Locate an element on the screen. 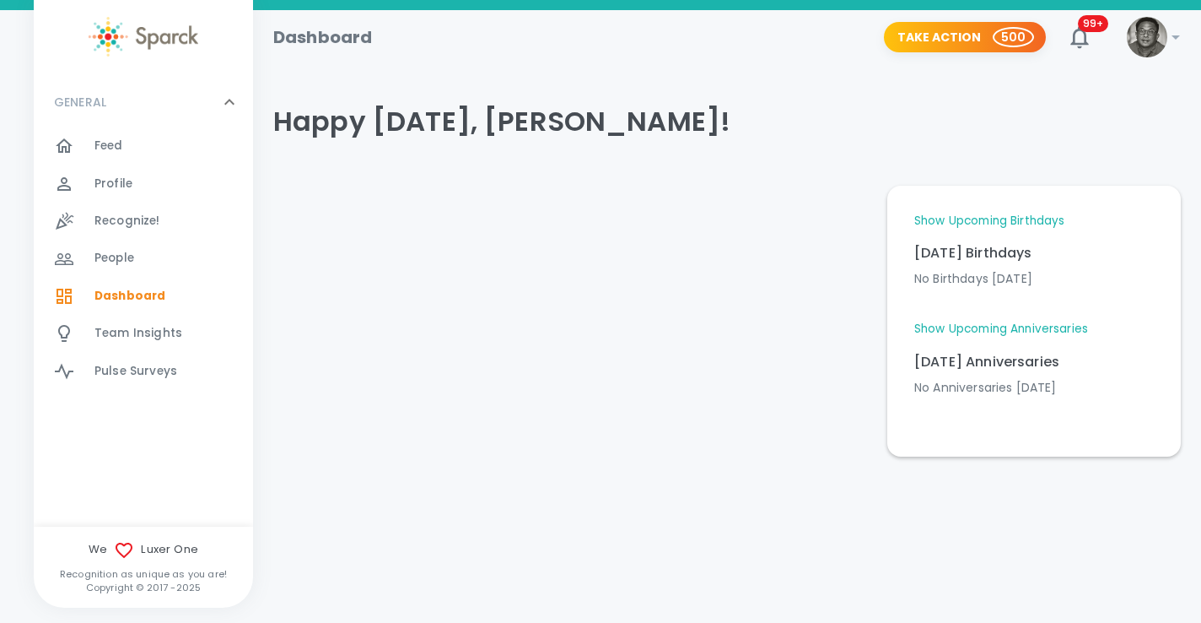 The height and width of the screenshot is (623, 1201). a: Show Upcoming Anniversaries is located at coordinates (1001, 329).